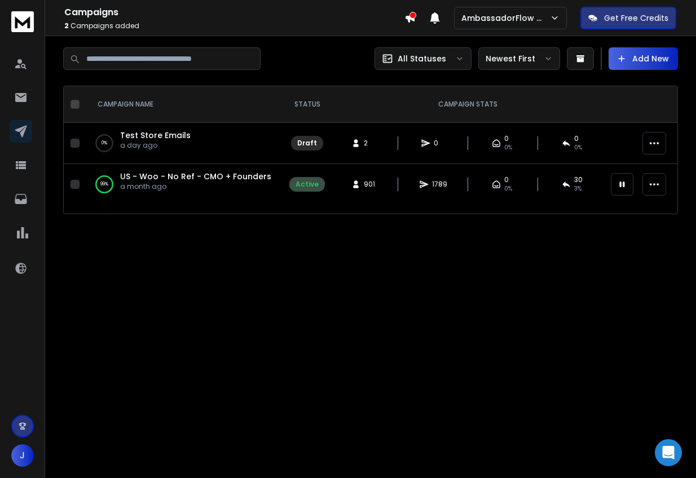 The width and height of the screenshot is (696, 478). Describe the element at coordinates (467, 104) in the screenshot. I see `th: CAMPAIGN STATS` at that location.